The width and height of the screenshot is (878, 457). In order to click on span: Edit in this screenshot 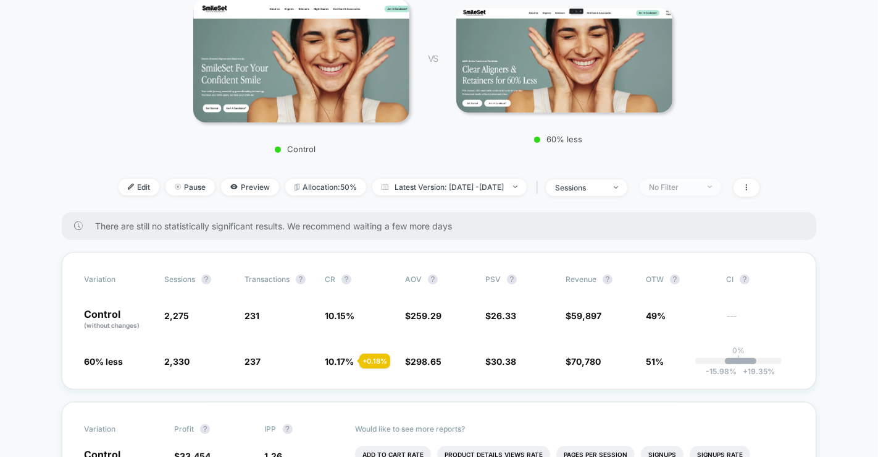, I will do `click(139, 187)`.